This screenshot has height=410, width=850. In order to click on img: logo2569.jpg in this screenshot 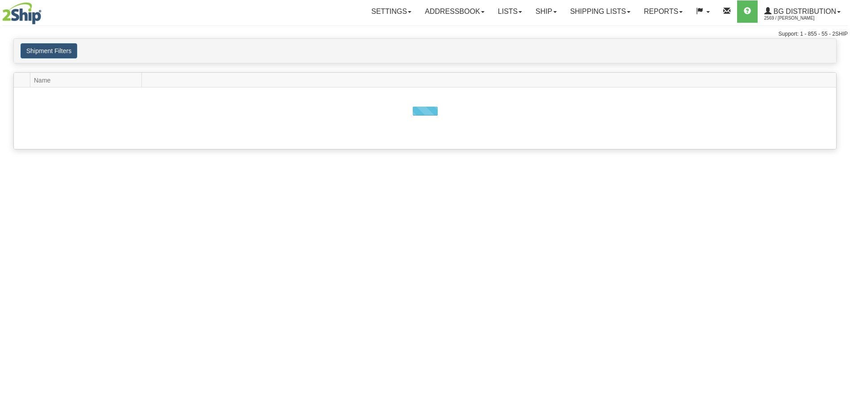, I will do `click(22, 13)`.